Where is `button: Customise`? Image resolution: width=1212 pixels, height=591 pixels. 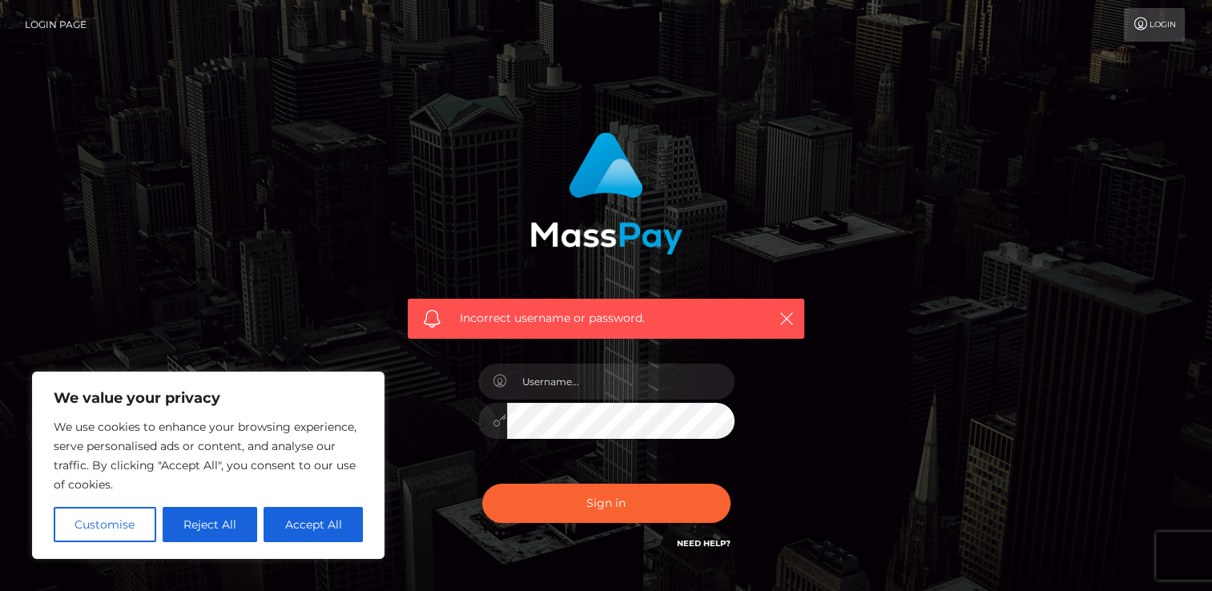
button: Customise is located at coordinates (105, 525).